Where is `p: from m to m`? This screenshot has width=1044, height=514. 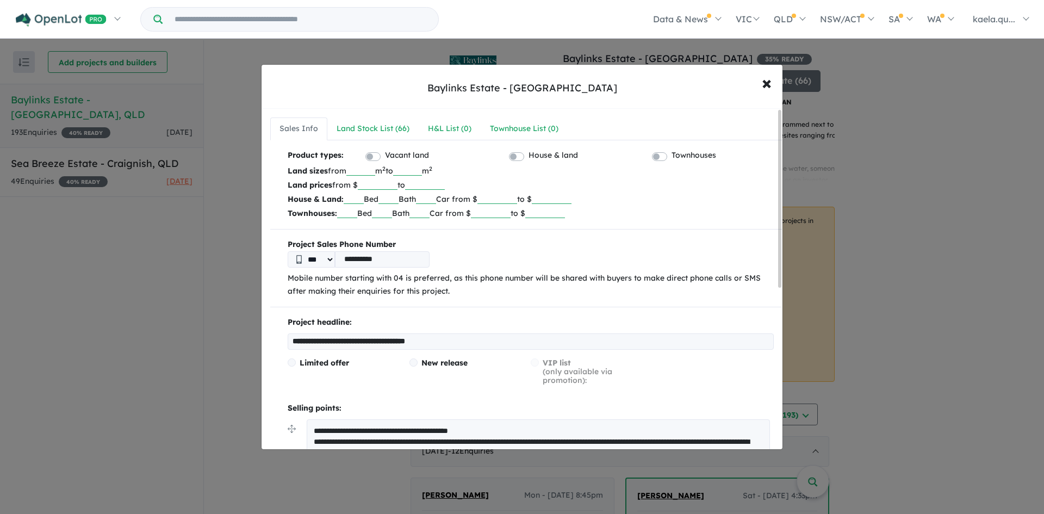 p: from m to m is located at coordinates (531, 171).